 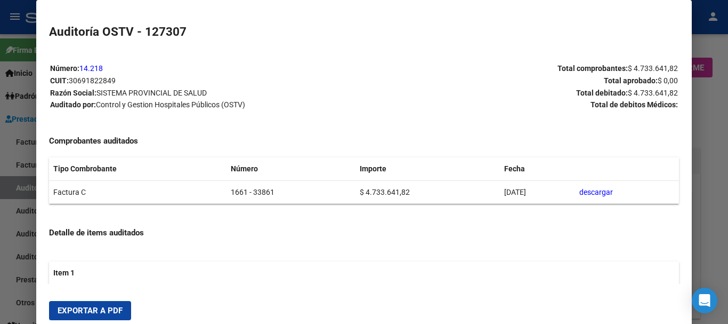 What do you see at coordinates (364, 141) in the screenshot?
I see `h4: Comprobantes auditados` at bounding box center [364, 141].